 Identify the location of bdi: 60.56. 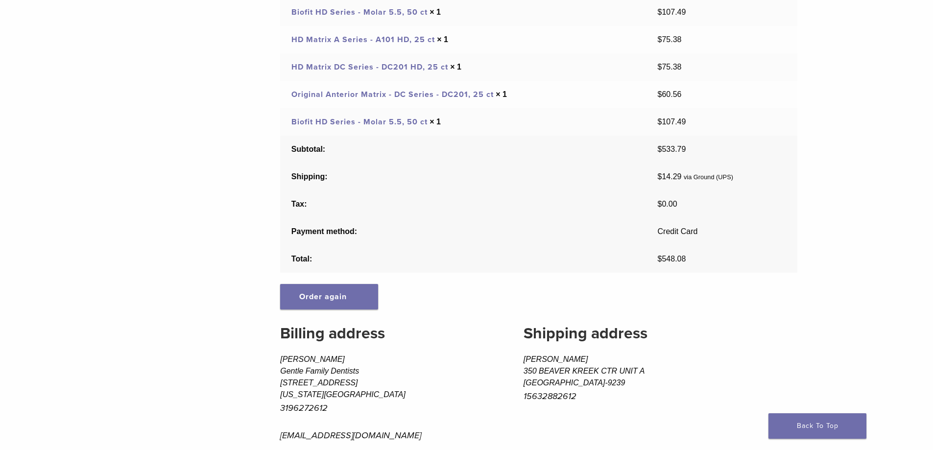
(670, 94).